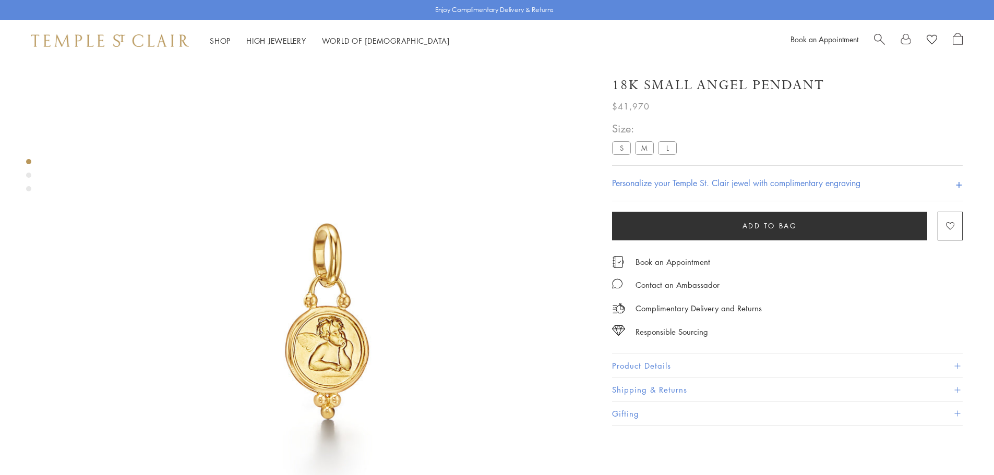  I want to click on a: ShopShop, so click(220, 41).